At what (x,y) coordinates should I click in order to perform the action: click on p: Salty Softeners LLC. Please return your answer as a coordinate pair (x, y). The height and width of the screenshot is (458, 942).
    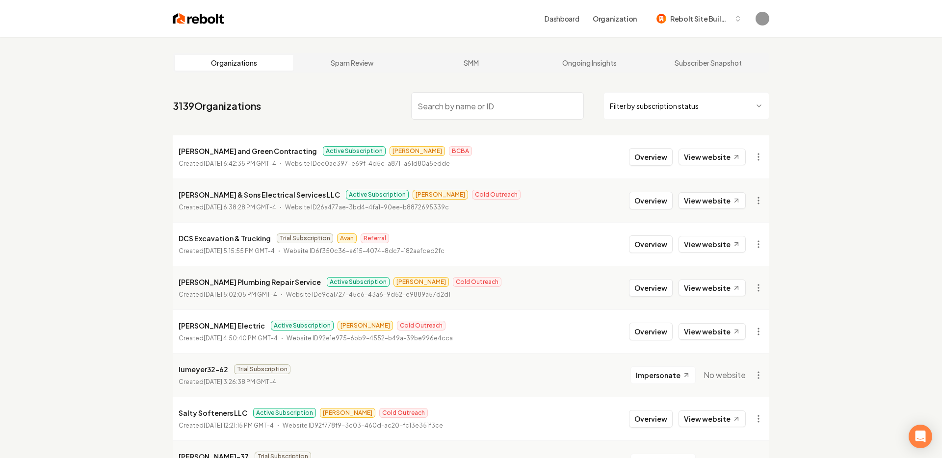
    Looking at the image, I should click on (213, 413).